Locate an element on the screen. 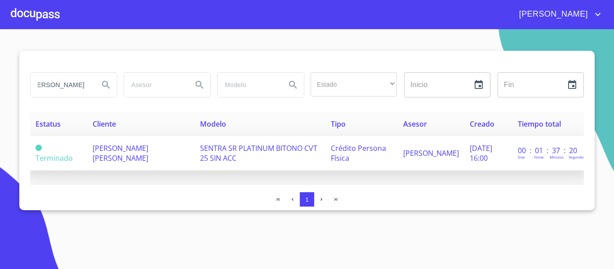 The height and width of the screenshot is (269, 614). span: Cliente is located at coordinates (104, 124).